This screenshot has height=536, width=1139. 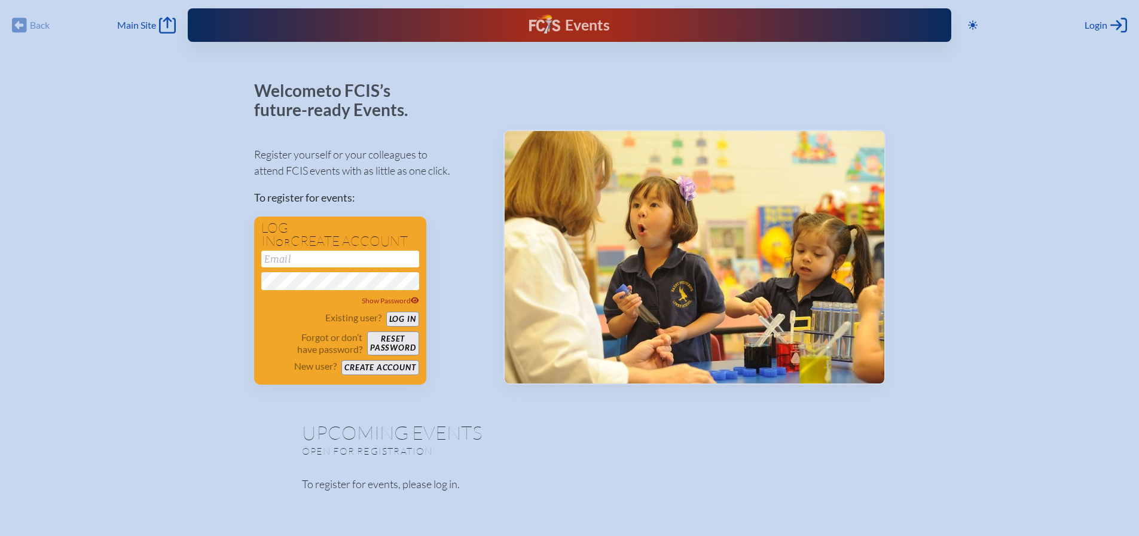 I want to click on p: To register for events, please log in., so click(x=570, y=484).